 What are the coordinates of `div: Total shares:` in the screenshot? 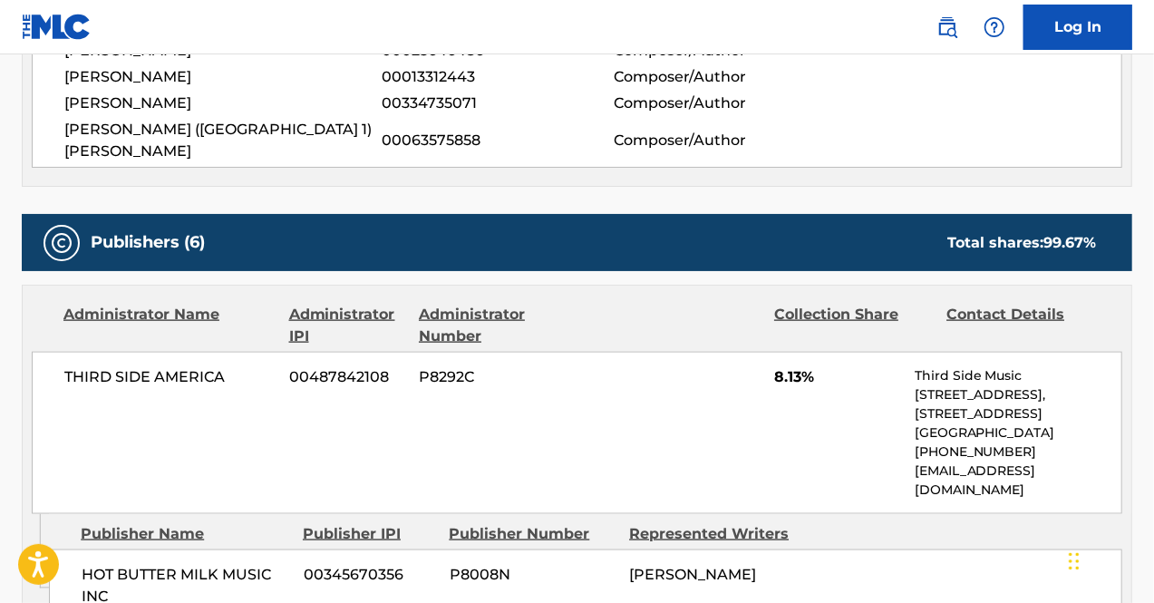 It's located at (1022, 243).